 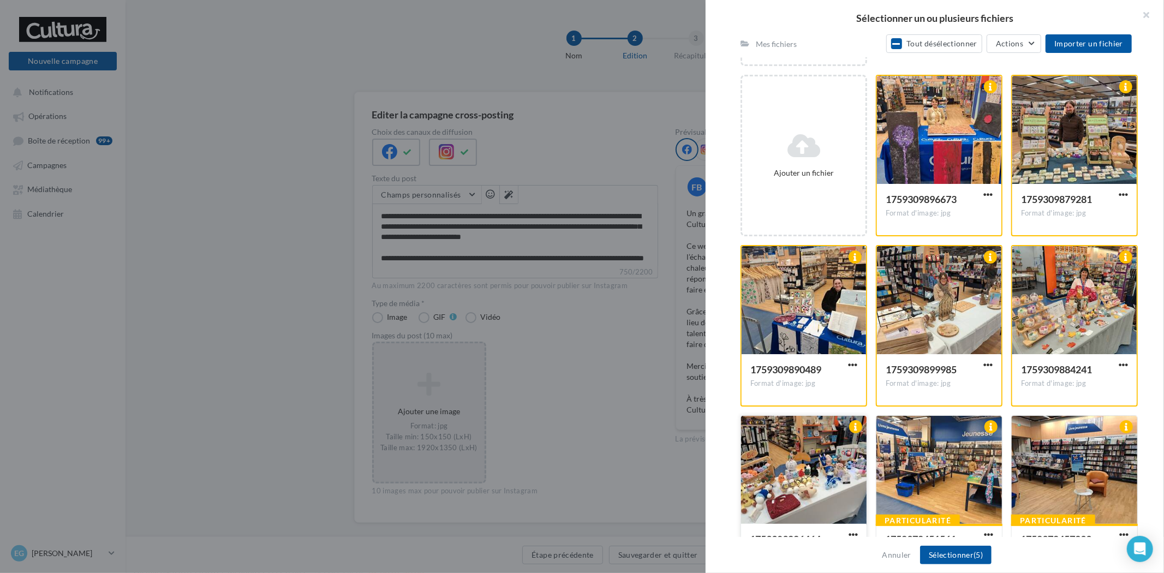 I want to click on span: 1758978457233, so click(x=1056, y=539).